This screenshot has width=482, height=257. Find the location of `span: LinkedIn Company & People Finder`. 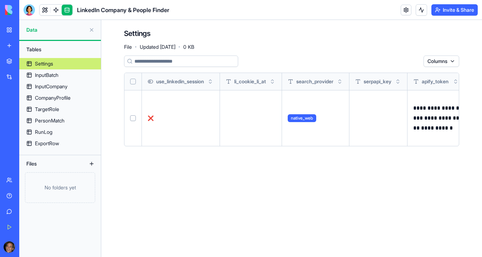

span: LinkedIn Company & People Finder is located at coordinates (123, 10).